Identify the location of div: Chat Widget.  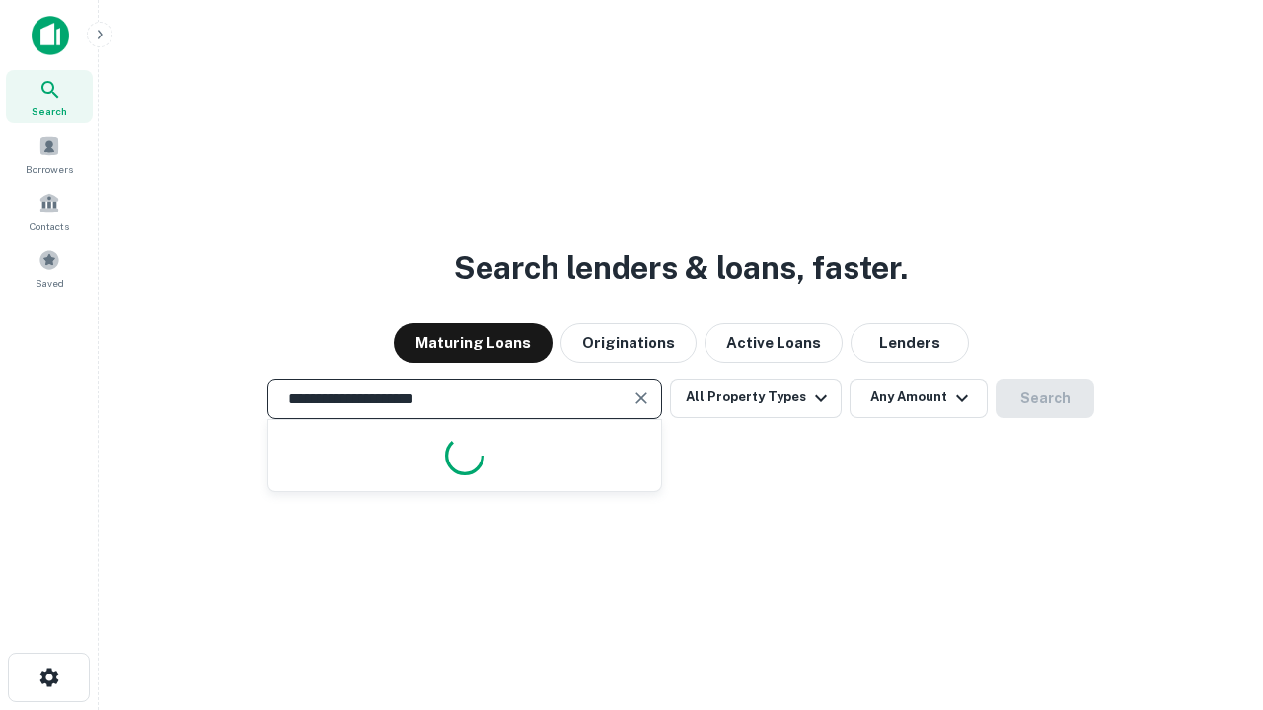
(1213, 600).